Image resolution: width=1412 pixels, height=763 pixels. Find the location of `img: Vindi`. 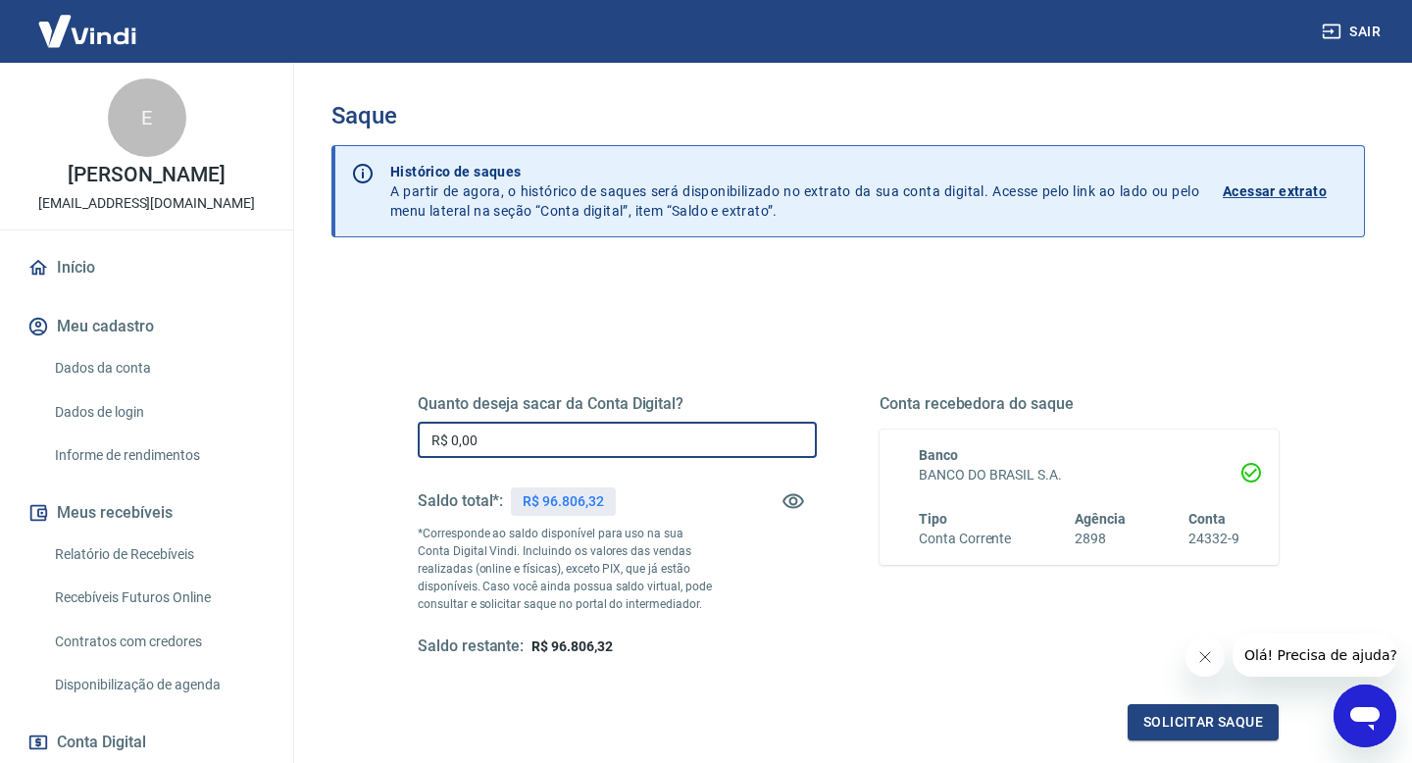

img: Vindi is located at coordinates (87, 30).